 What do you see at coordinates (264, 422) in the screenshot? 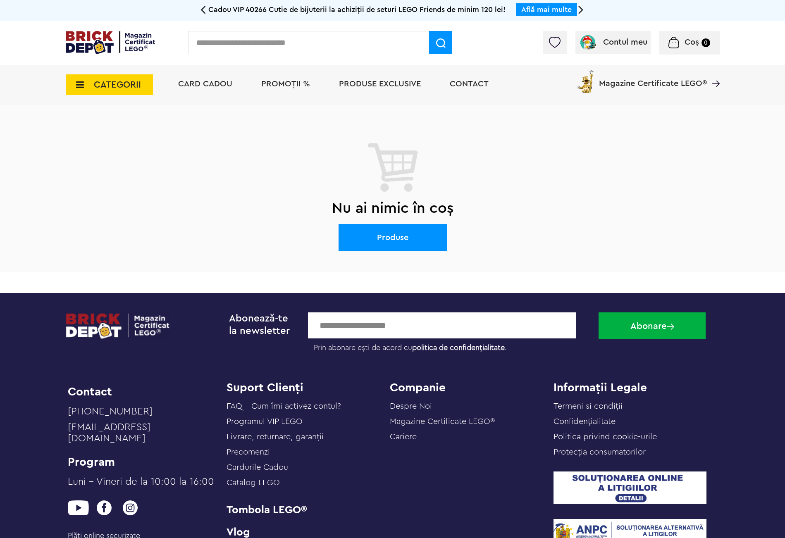
I see `a: Programul VIP LEGO` at bounding box center [264, 422].